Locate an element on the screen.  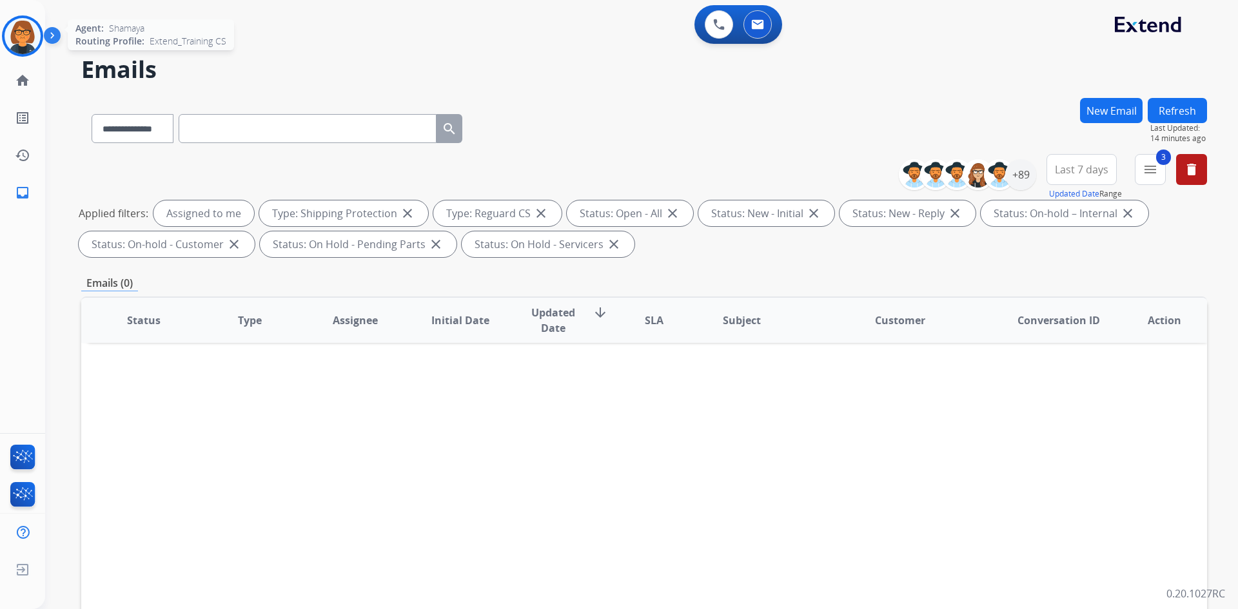
span: Last Updated: is located at coordinates (1178, 128).